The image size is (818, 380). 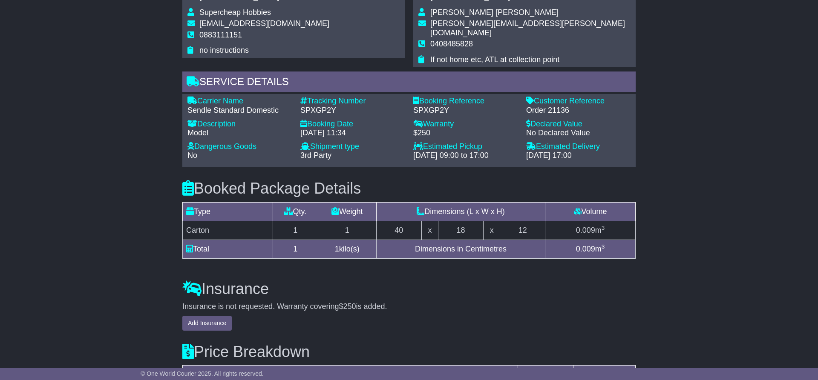 I want to click on div: Model, so click(x=239, y=133).